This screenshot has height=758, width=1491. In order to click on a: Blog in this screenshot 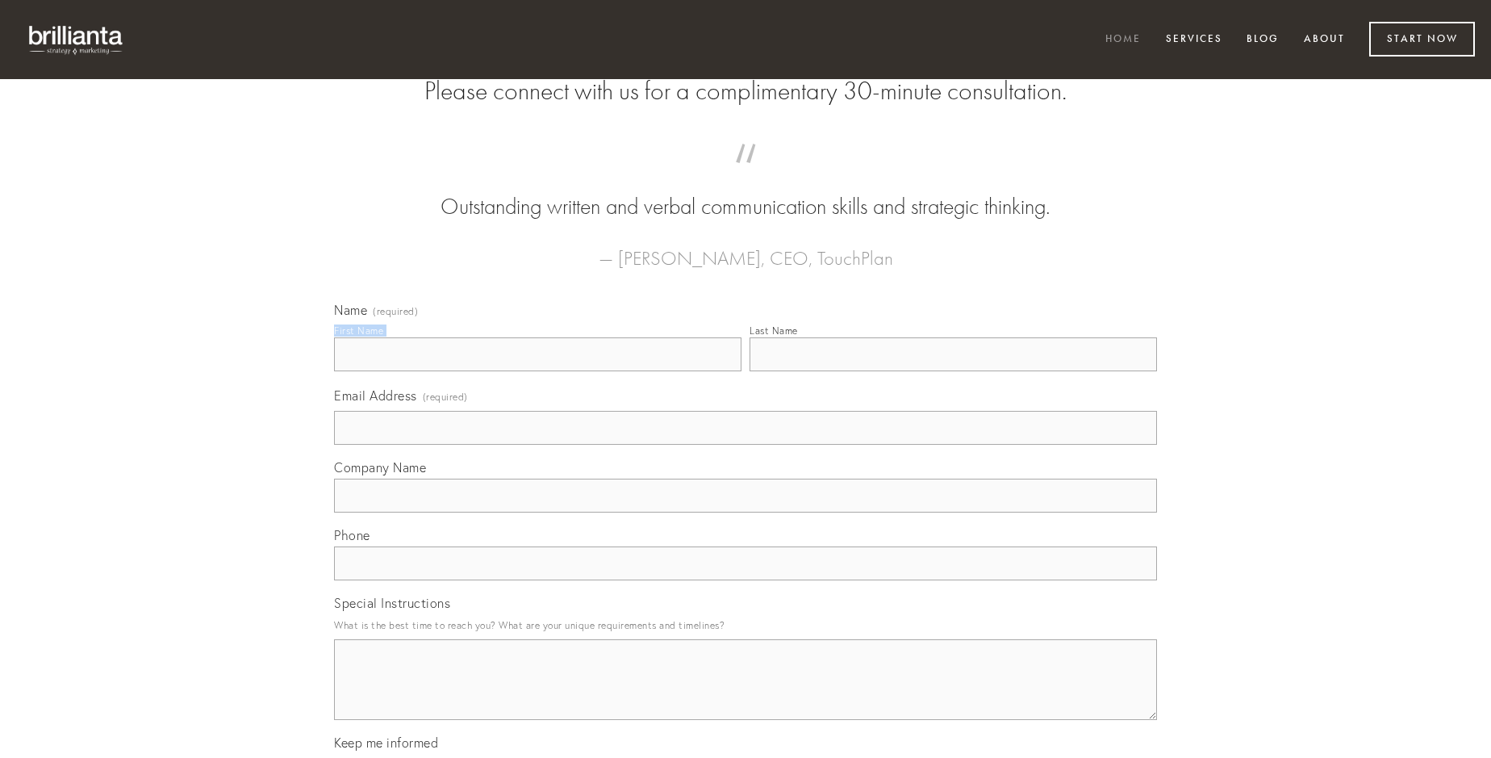, I will do `click(1263, 40)`.